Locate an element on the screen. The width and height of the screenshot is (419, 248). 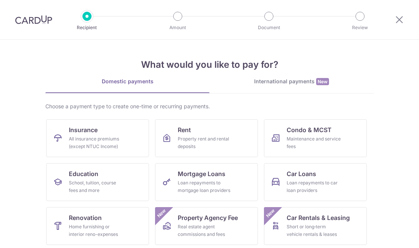
p: Review is located at coordinates (360, 28).